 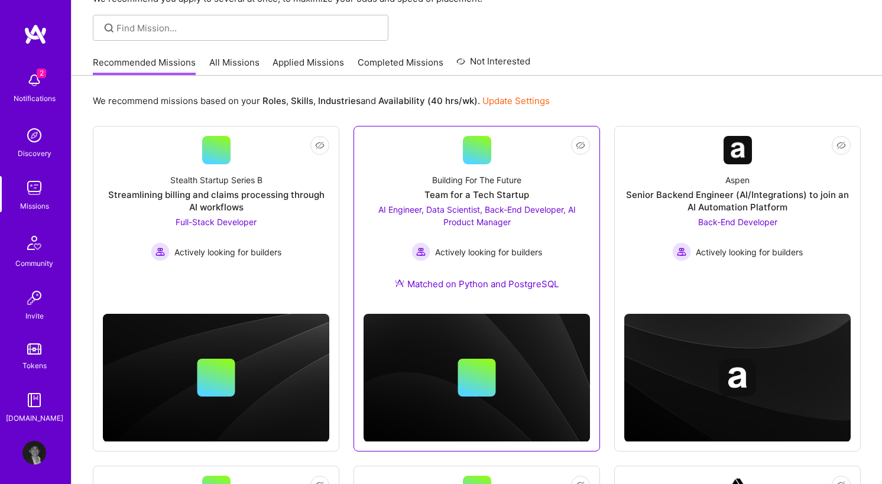 What do you see at coordinates (34, 365) in the screenshot?
I see `div: Tokens` at bounding box center [34, 365].